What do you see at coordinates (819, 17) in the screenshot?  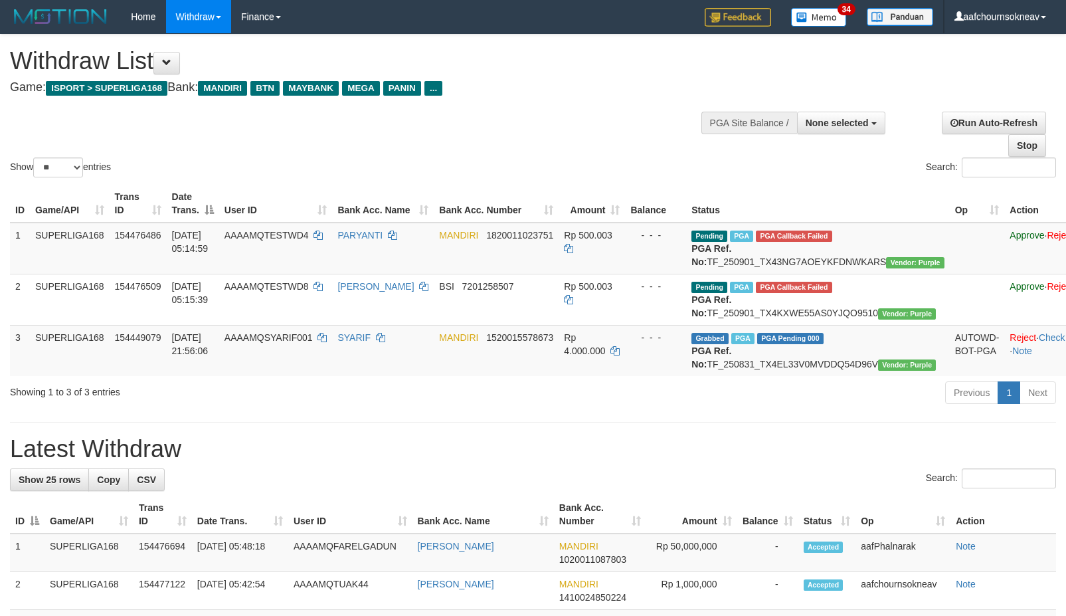 I see `img: Button%20Memo.svg` at bounding box center [819, 17].